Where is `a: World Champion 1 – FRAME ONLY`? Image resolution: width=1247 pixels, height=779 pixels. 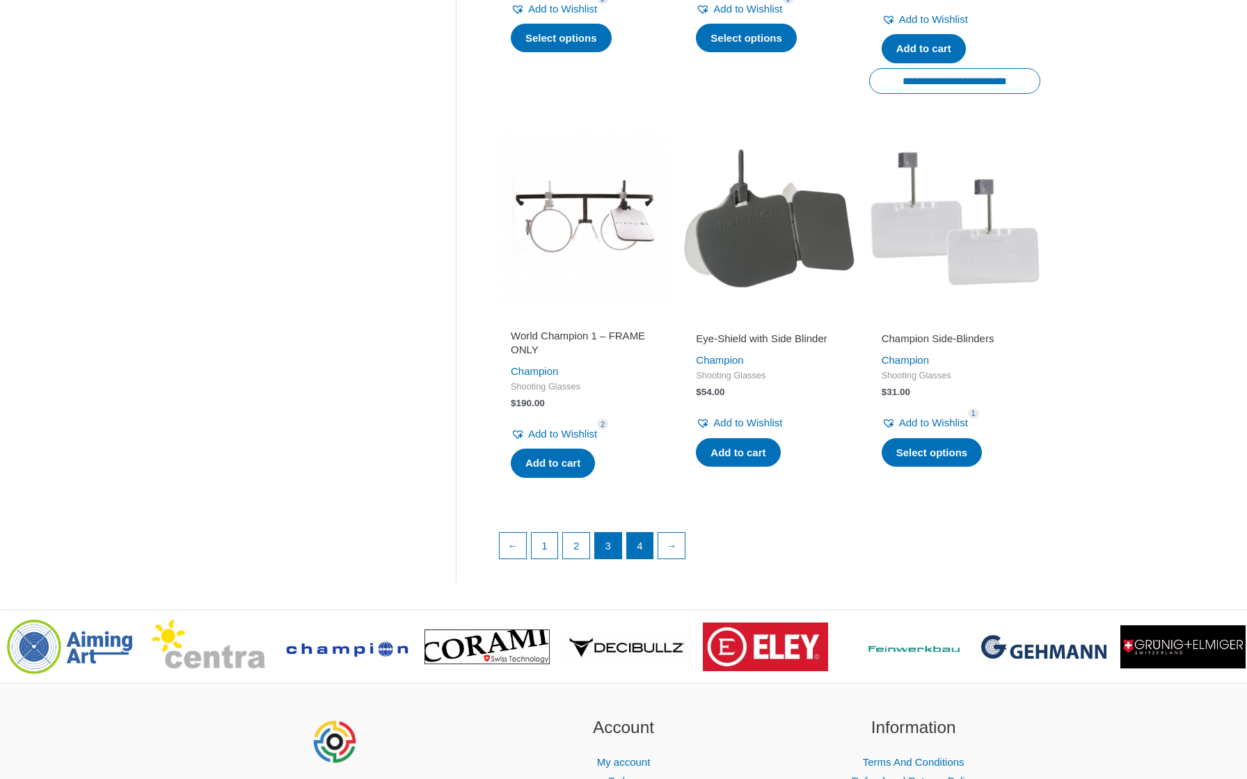 a: World Champion 1 – FRAME ONLY is located at coordinates (584, 345).